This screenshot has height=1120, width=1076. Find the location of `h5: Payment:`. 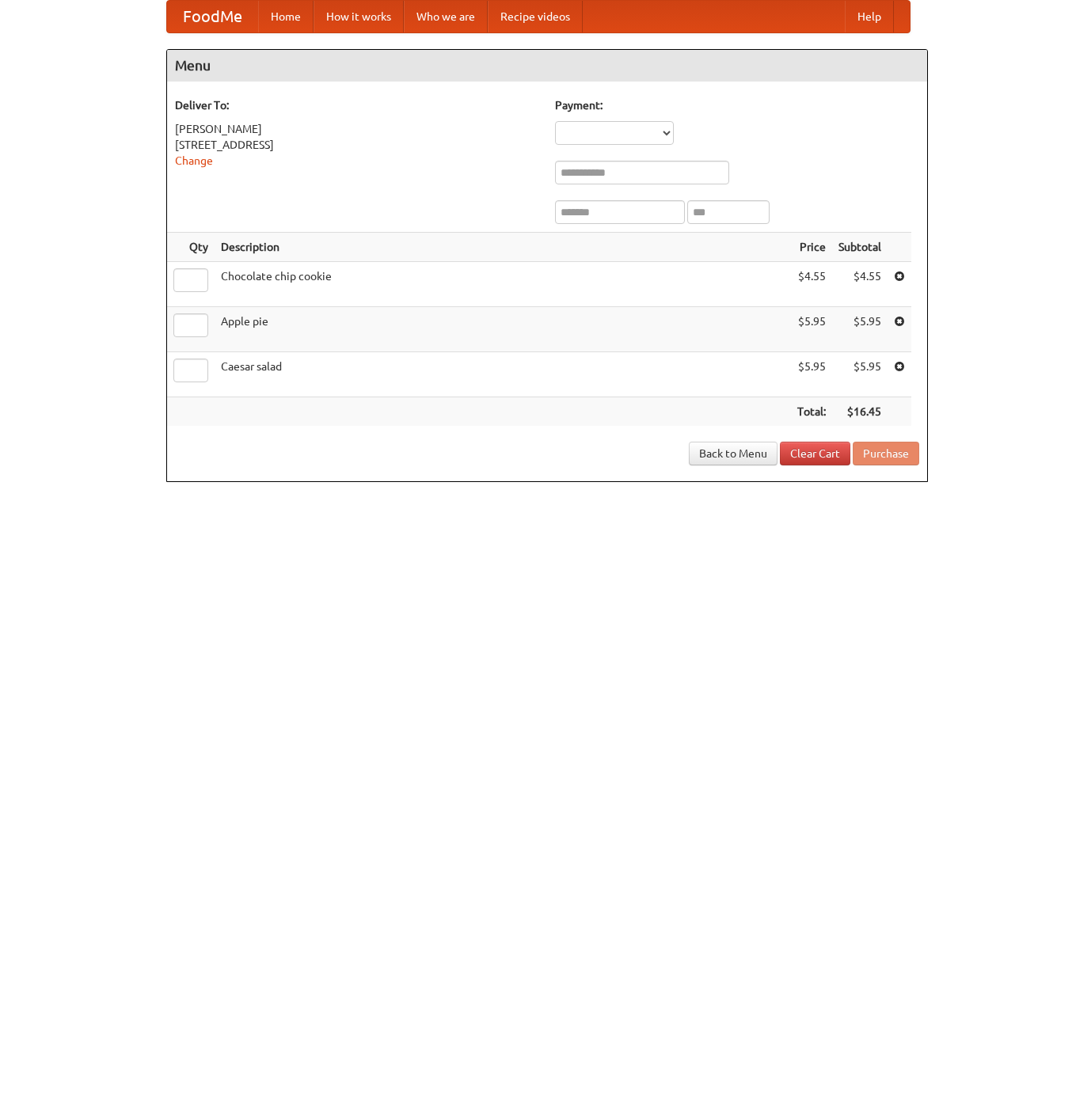

h5: Payment: is located at coordinates (737, 105).